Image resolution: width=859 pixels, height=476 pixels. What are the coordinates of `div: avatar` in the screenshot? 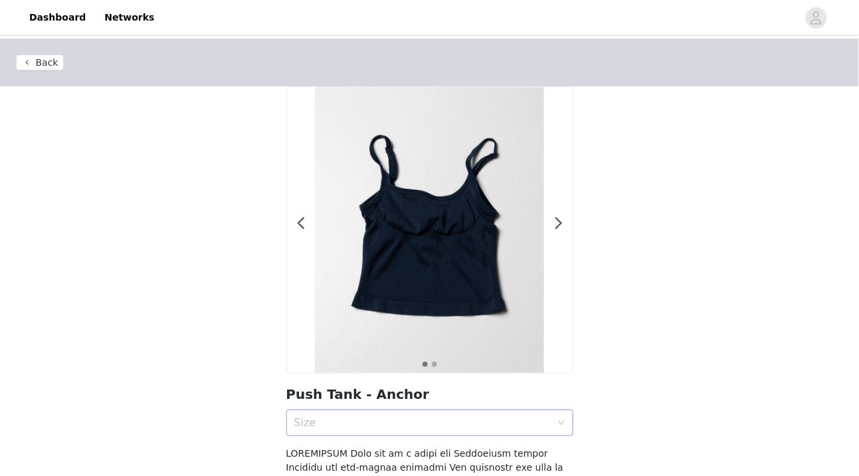 It's located at (816, 18).